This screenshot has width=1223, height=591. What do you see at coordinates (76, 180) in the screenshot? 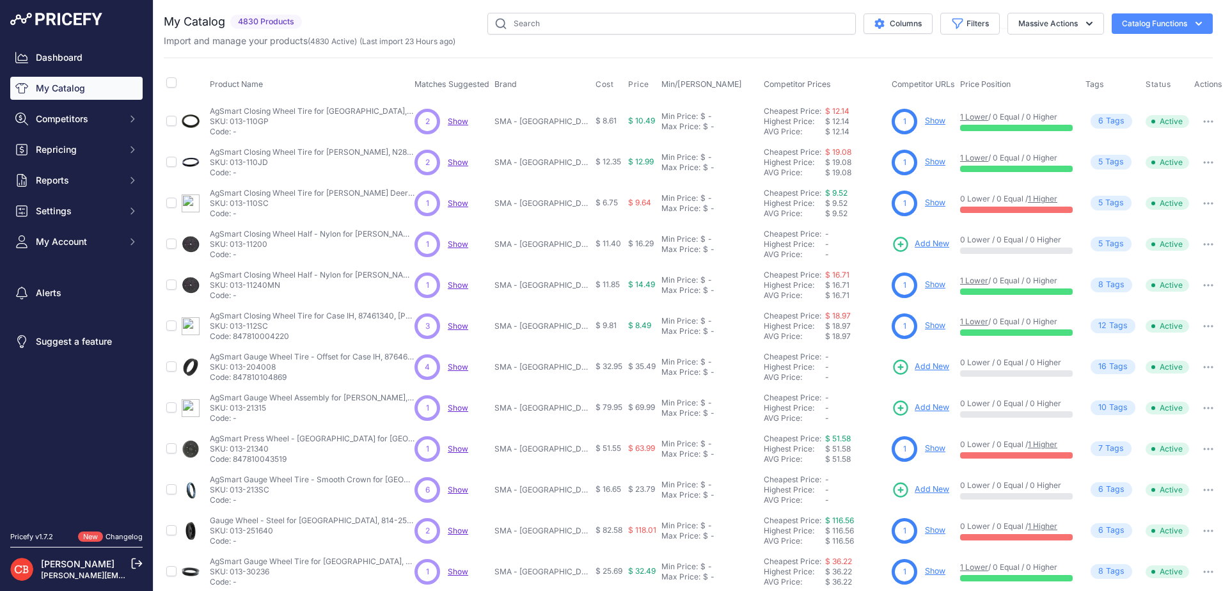
I see `button: Reports` at bounding box center [76, 180].